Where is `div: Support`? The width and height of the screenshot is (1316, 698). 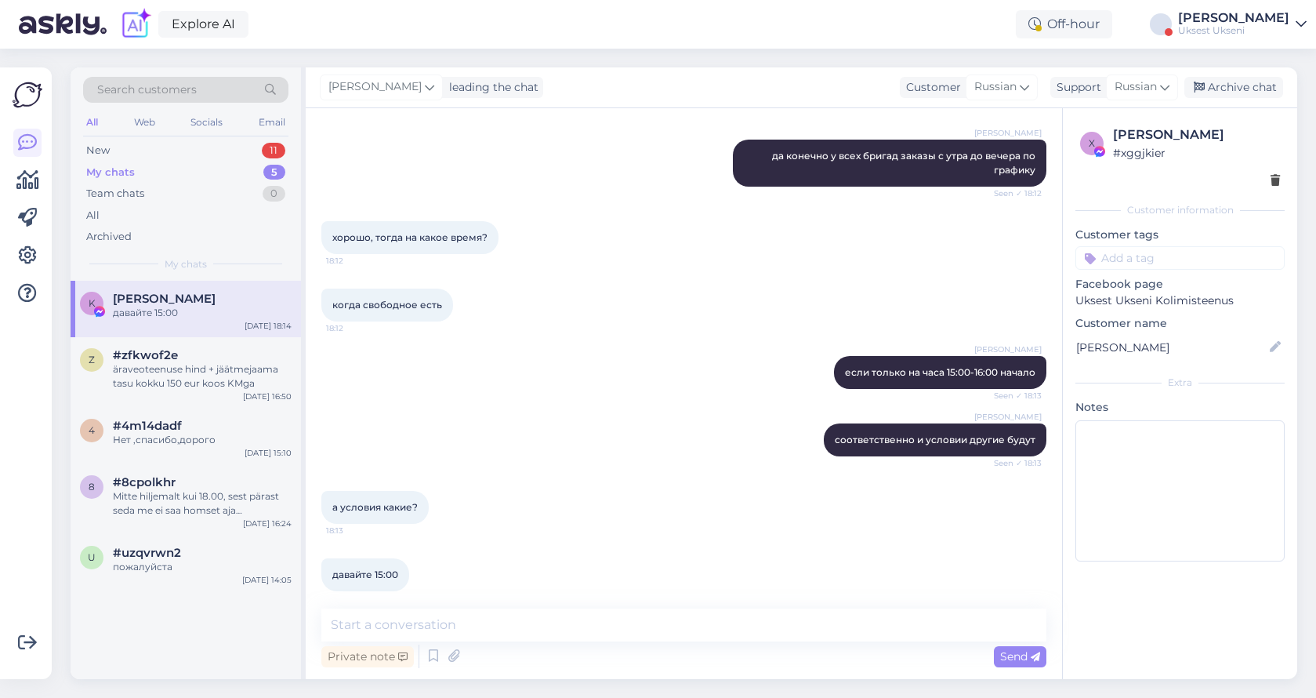 div: Support is located at coordinates (1076, 87).